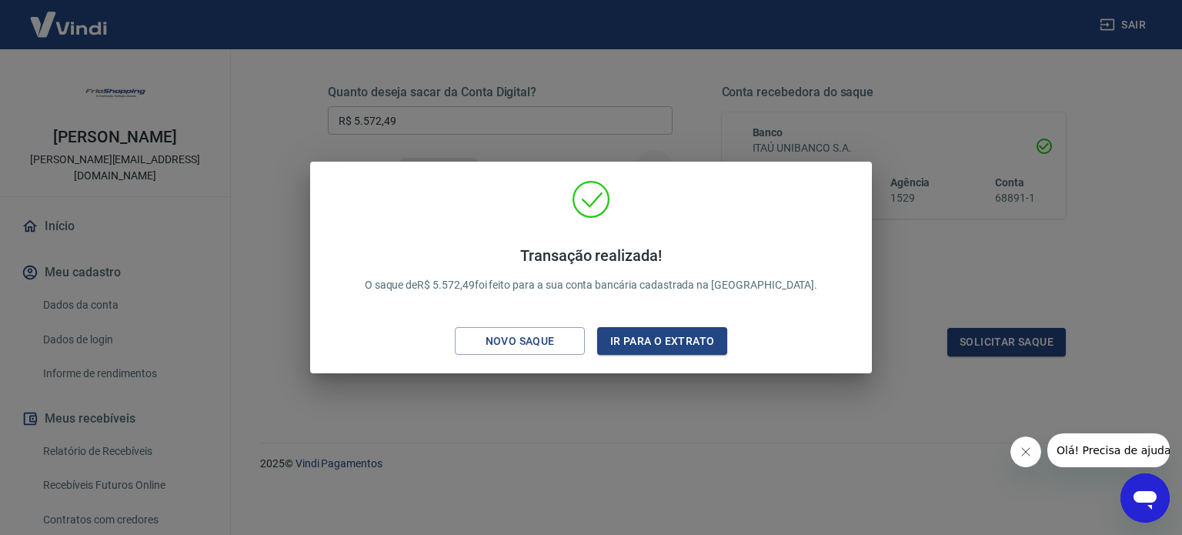 The width and height of the screenshot is (1182, 535). What do you see at coordinates (662, 341) in the screenshot?
I see `button: Ir para o extrato` at bounding box center [662, 341].